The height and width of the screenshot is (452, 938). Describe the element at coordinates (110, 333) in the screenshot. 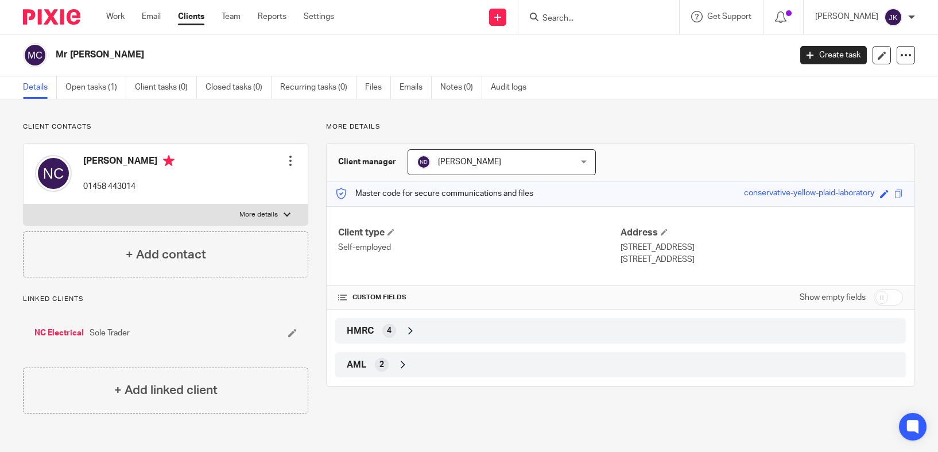

I see `span: Sole Trader` at that location.